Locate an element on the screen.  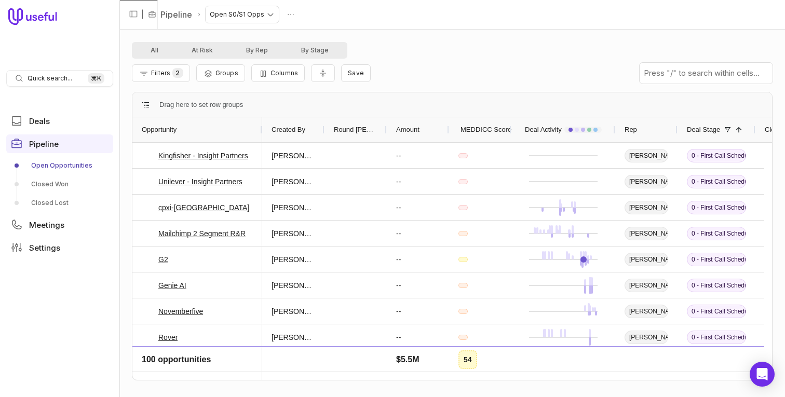
a: Novemberfive is located at coordinates (181, 312).